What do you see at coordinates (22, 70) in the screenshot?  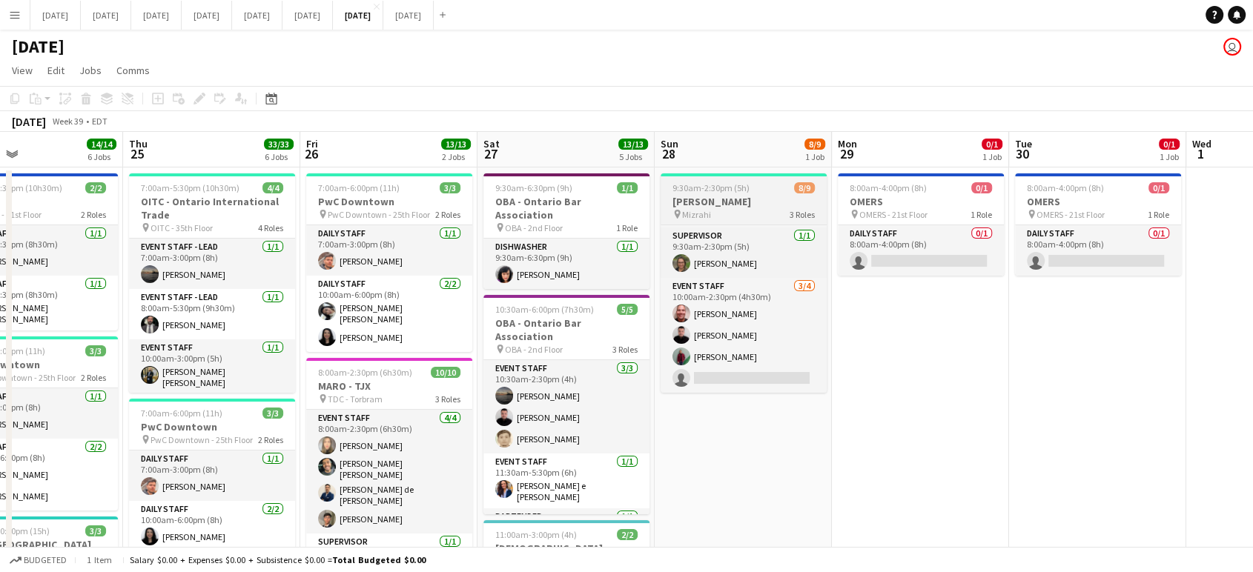 I see `a: View` at bounding box center [22, 70].